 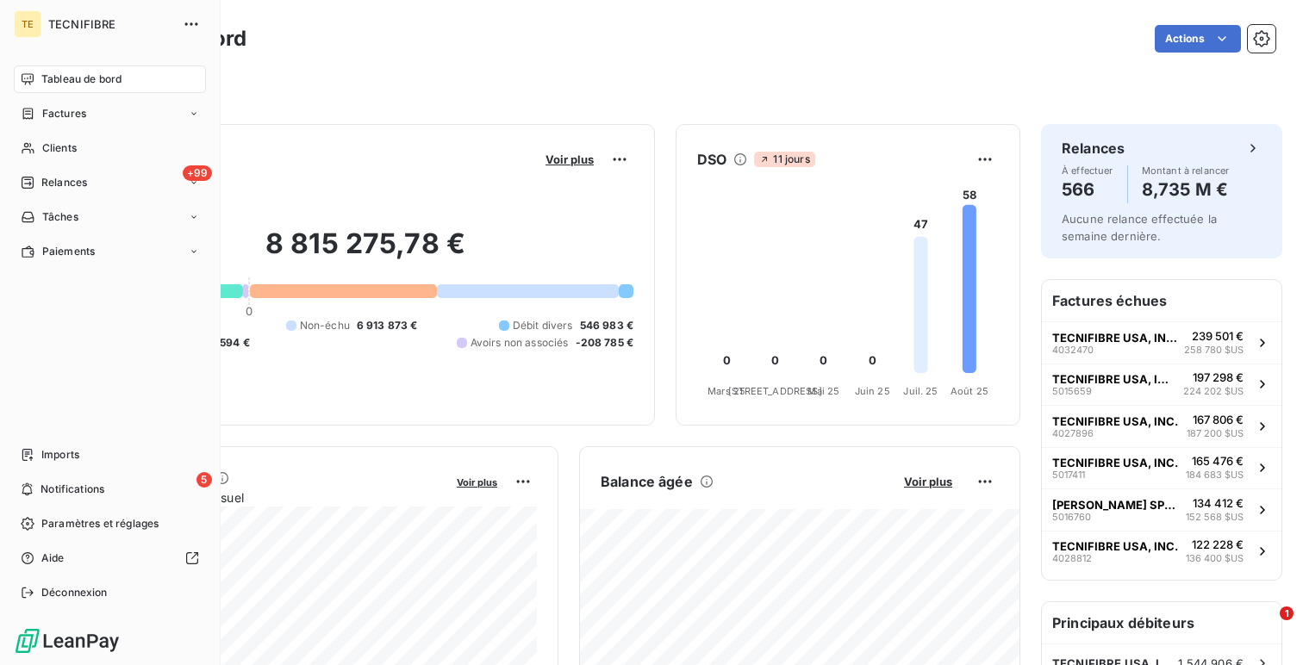 What do you see at coordinates (68, 252) in the screenshot?
I see `span: Paiements` at bounding box center [68, 252].